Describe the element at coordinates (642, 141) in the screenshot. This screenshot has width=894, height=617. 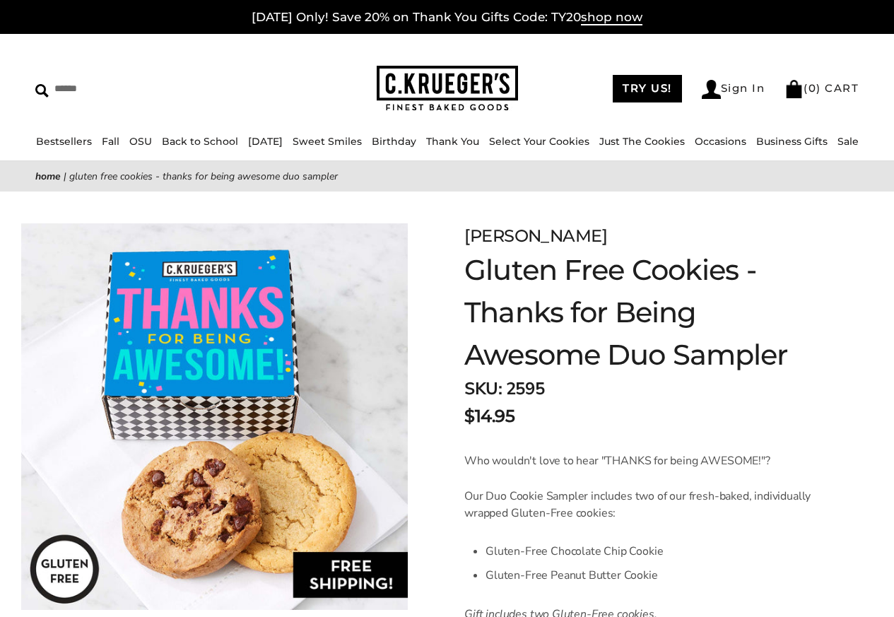
I see `a: Just The Cookies` at that location.